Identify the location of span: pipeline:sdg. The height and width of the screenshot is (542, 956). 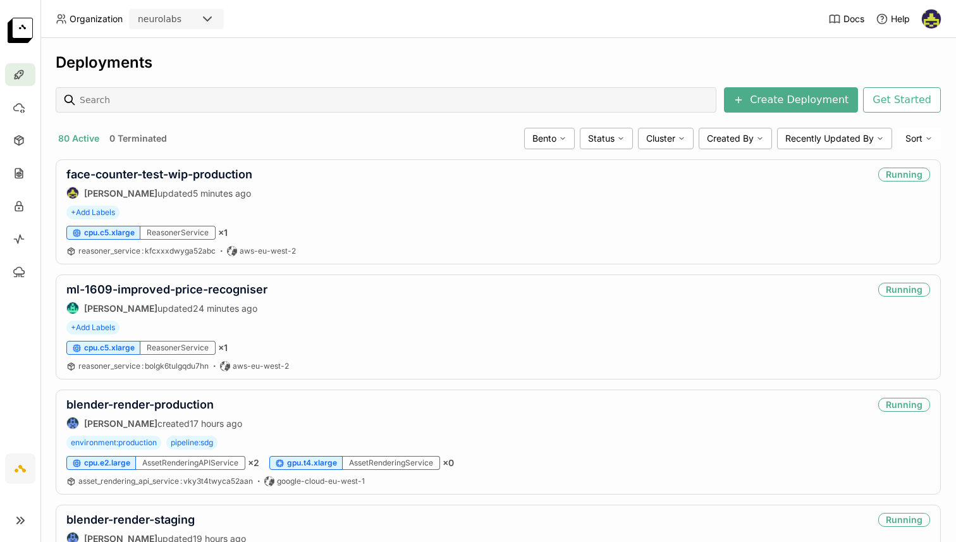
(191, 442).